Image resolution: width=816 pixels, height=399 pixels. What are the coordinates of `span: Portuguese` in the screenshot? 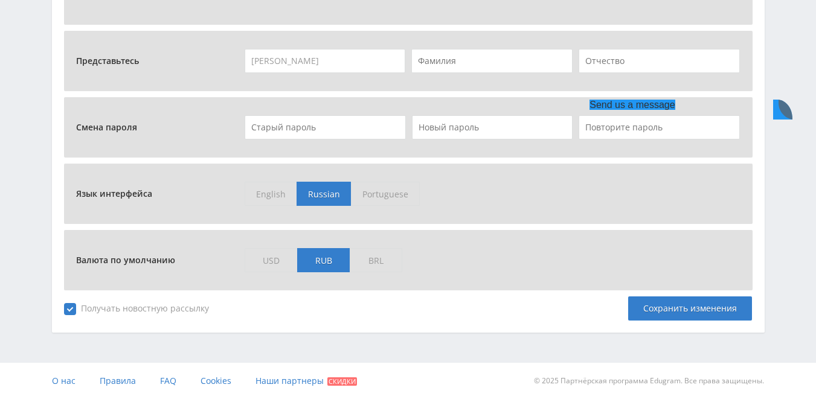 It's located at (385, 194).